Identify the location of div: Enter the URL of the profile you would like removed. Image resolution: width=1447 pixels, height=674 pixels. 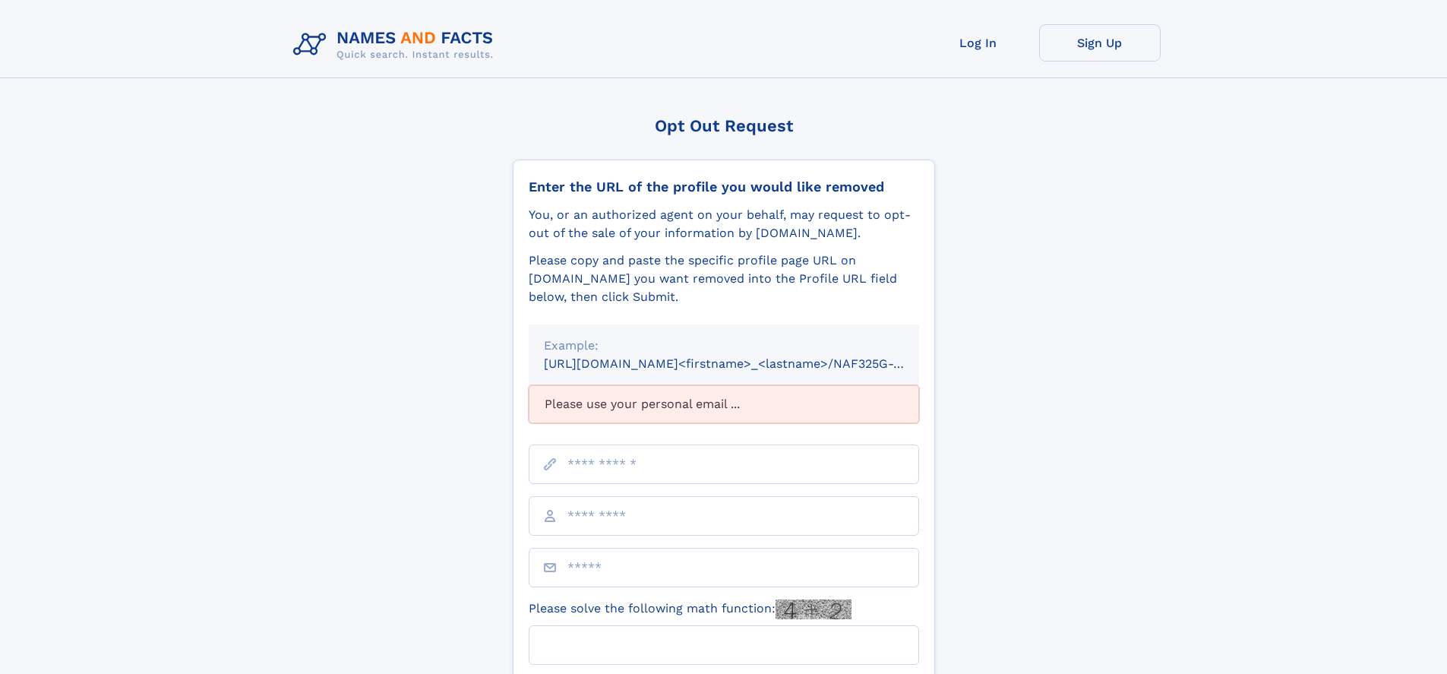
(724, 187).